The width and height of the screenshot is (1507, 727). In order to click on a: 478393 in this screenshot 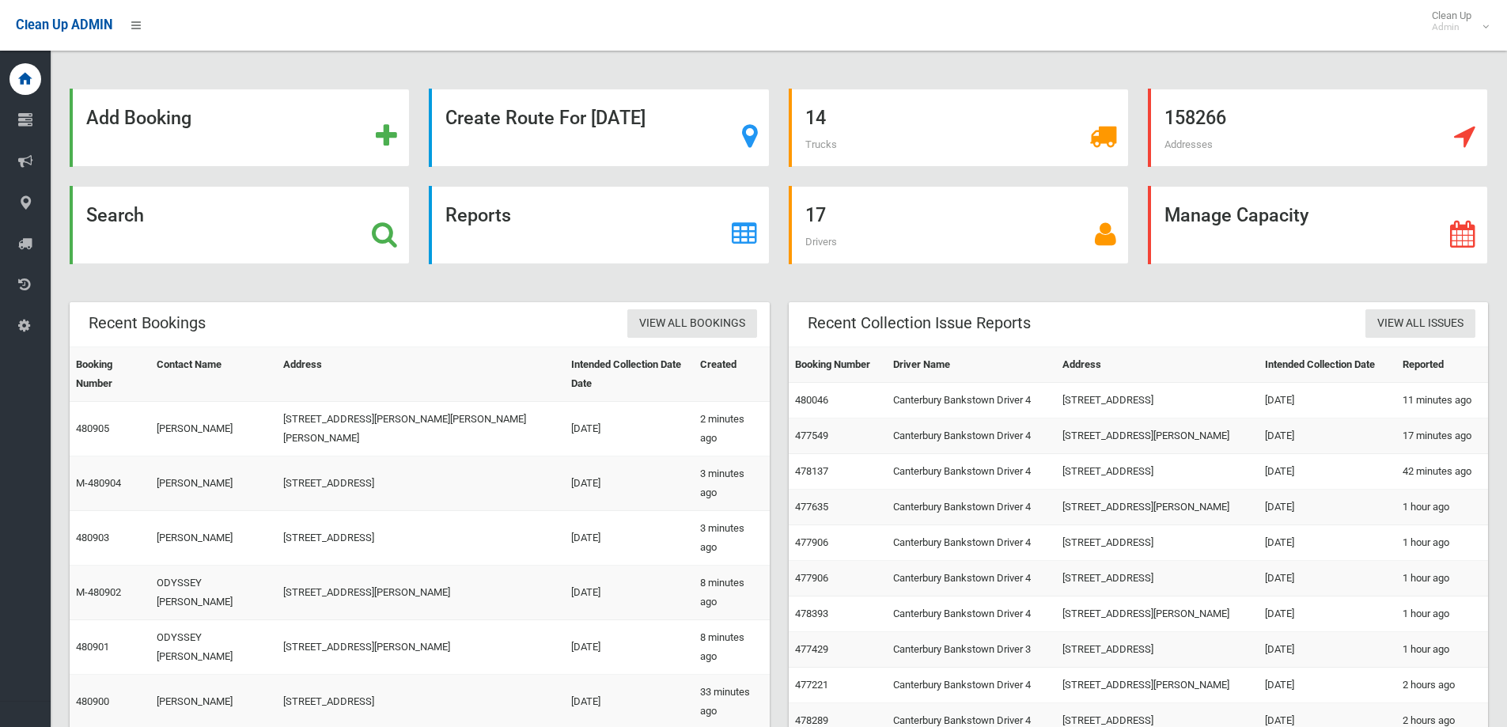, I will do `click(812, 613)`.